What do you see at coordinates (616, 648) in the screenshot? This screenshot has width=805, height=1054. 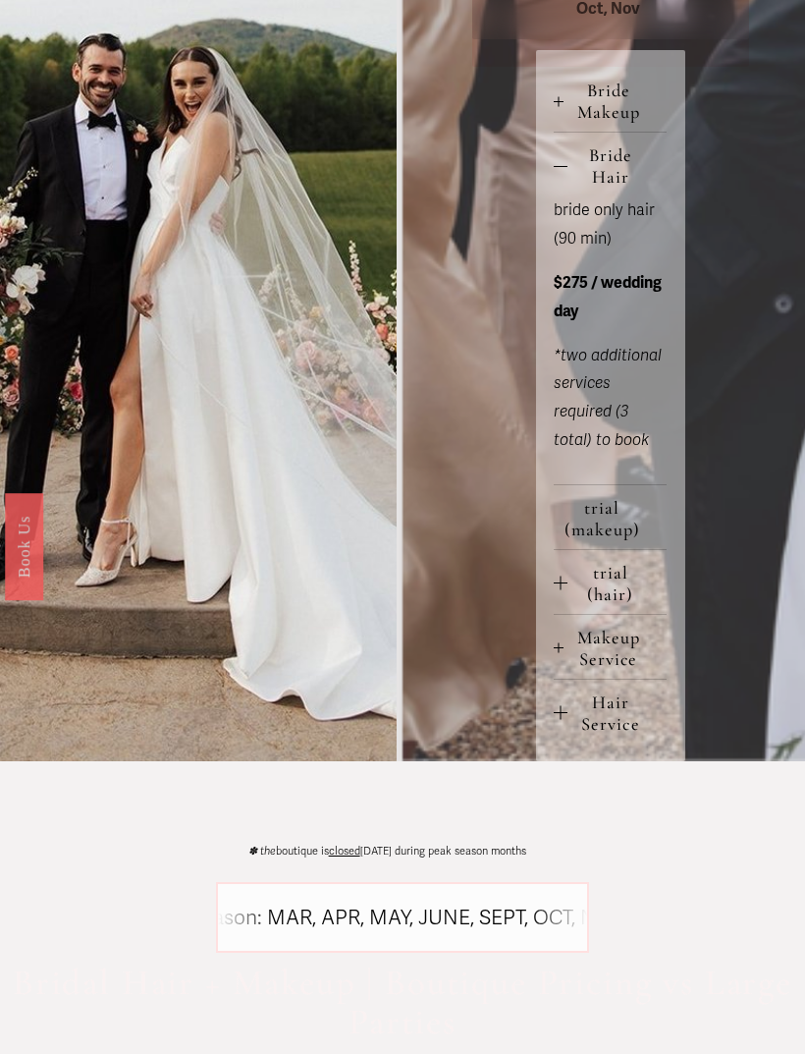 I see `span: Makeup Service` at bounding box center [616, 648].